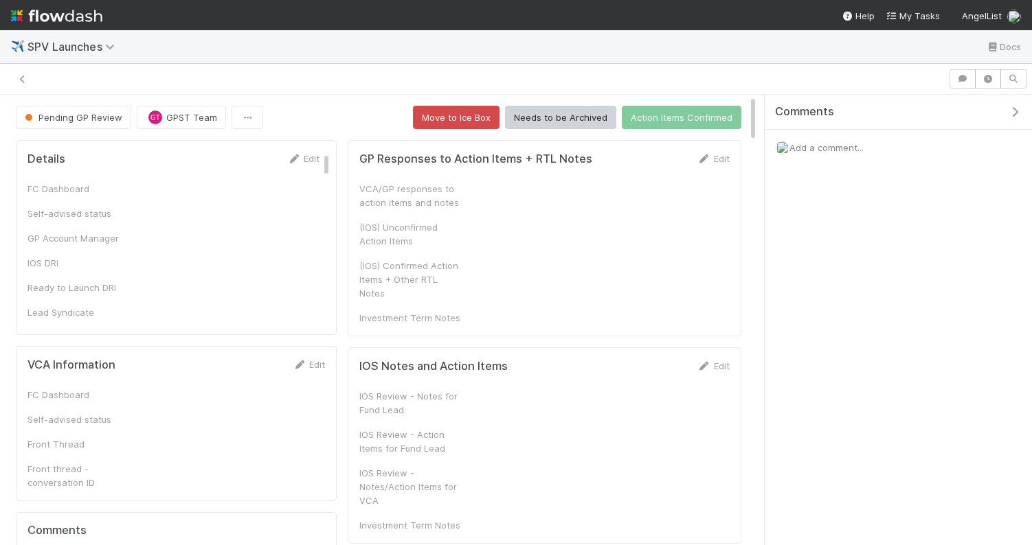  What do you see at coordinates (192, 117) in the screenshot?
I see `span: GPST Team` at bounding box center [192, 117].